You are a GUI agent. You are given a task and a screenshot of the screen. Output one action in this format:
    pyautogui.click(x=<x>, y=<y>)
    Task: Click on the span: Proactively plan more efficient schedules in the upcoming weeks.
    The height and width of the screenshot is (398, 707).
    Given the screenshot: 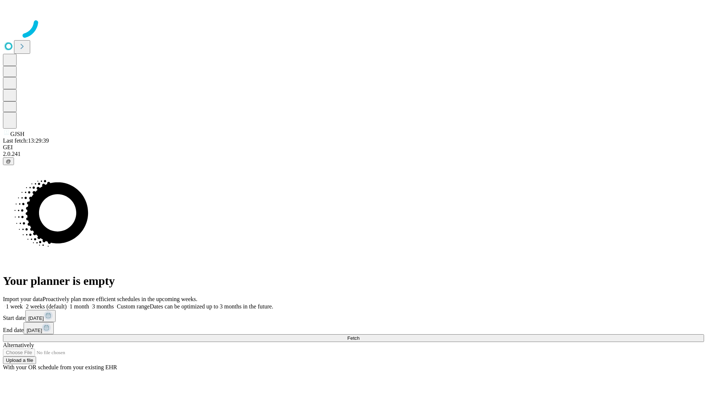 What is the action you would take?
    pyautogui.click(x=120, y=299)
    